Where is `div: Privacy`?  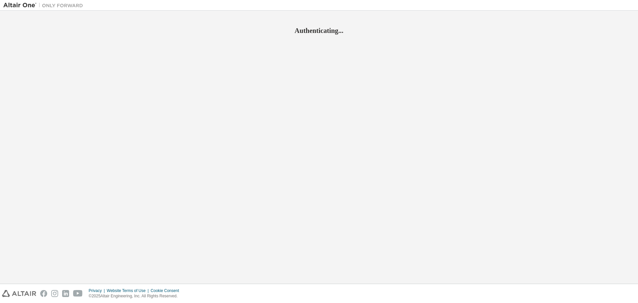 div: Privacy is located at coordinates (98, 290).